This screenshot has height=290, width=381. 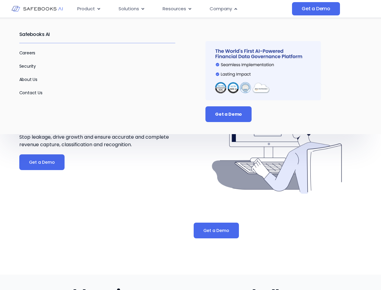 I want to click on a: Contact Us, so click(x=31, y=93).